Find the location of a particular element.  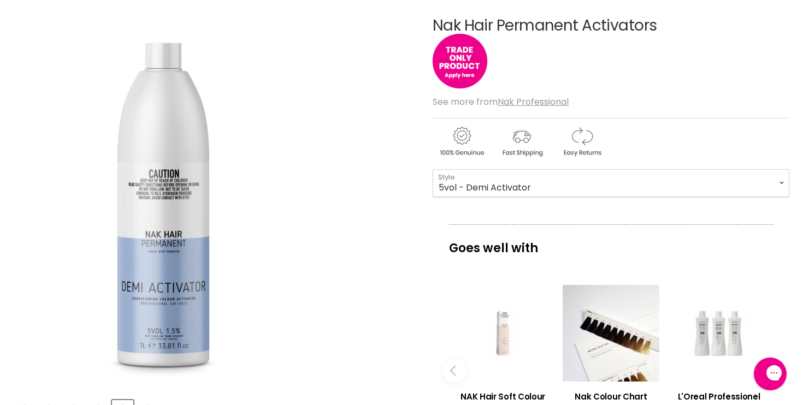

img: shipping.gif is located at coordinates (522, 141).